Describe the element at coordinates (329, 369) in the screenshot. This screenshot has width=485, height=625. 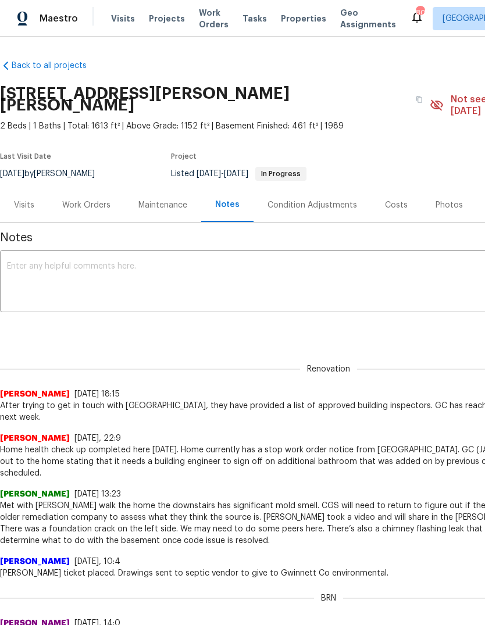
I see `span: Renovation` at that location.